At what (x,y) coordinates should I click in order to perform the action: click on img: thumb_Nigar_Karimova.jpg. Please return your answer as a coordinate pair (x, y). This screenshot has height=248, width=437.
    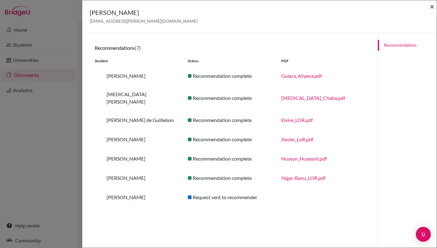
    Looking at the image, I should click on (99, 178).